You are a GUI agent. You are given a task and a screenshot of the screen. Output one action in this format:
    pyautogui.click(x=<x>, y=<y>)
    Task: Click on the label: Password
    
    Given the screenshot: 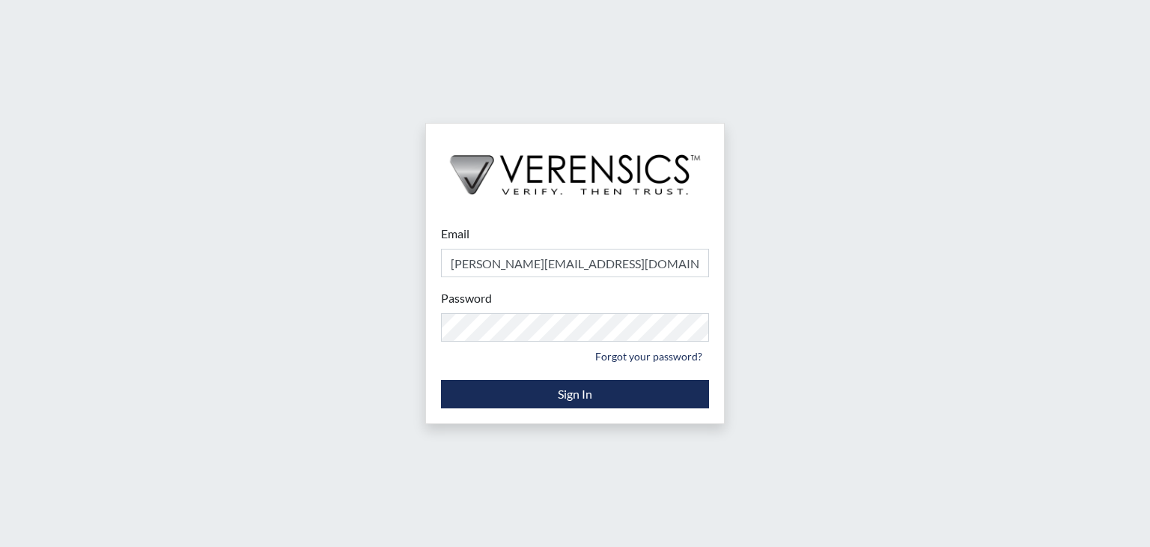 What is the action you would take?
    pyautogui.click(x=467, y=298)
    